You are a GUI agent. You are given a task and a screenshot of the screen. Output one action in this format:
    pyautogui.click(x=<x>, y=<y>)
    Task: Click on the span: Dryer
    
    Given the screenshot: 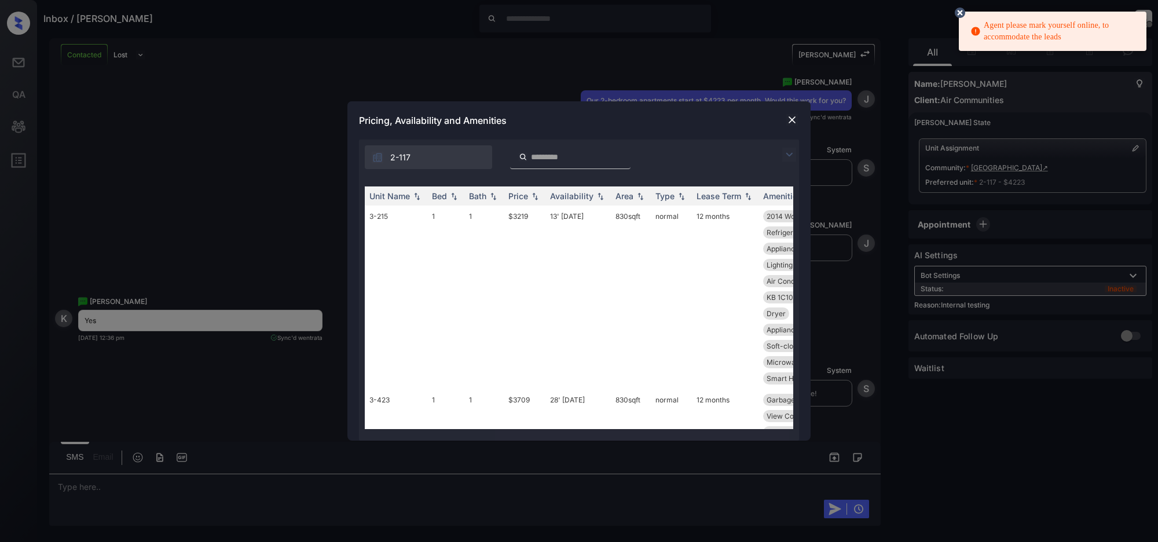 What is the action you would take?
    pyautogui.click(x=776, y=313)
    